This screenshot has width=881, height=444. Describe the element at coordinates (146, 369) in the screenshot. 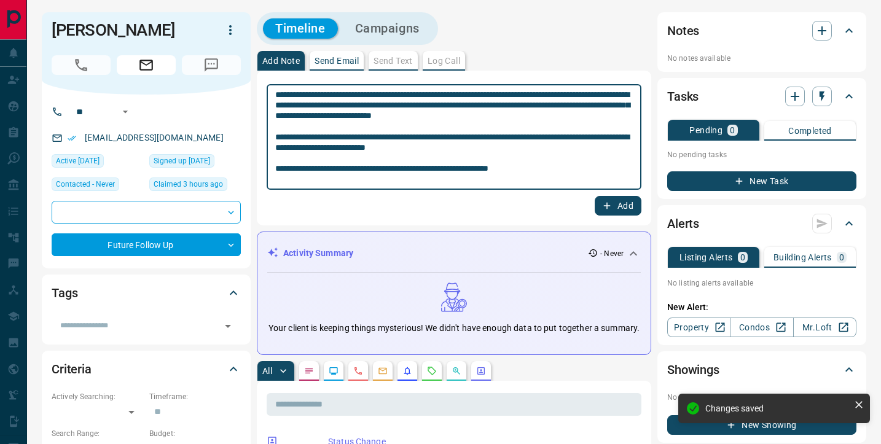

I see `div: Criteria` at that location.